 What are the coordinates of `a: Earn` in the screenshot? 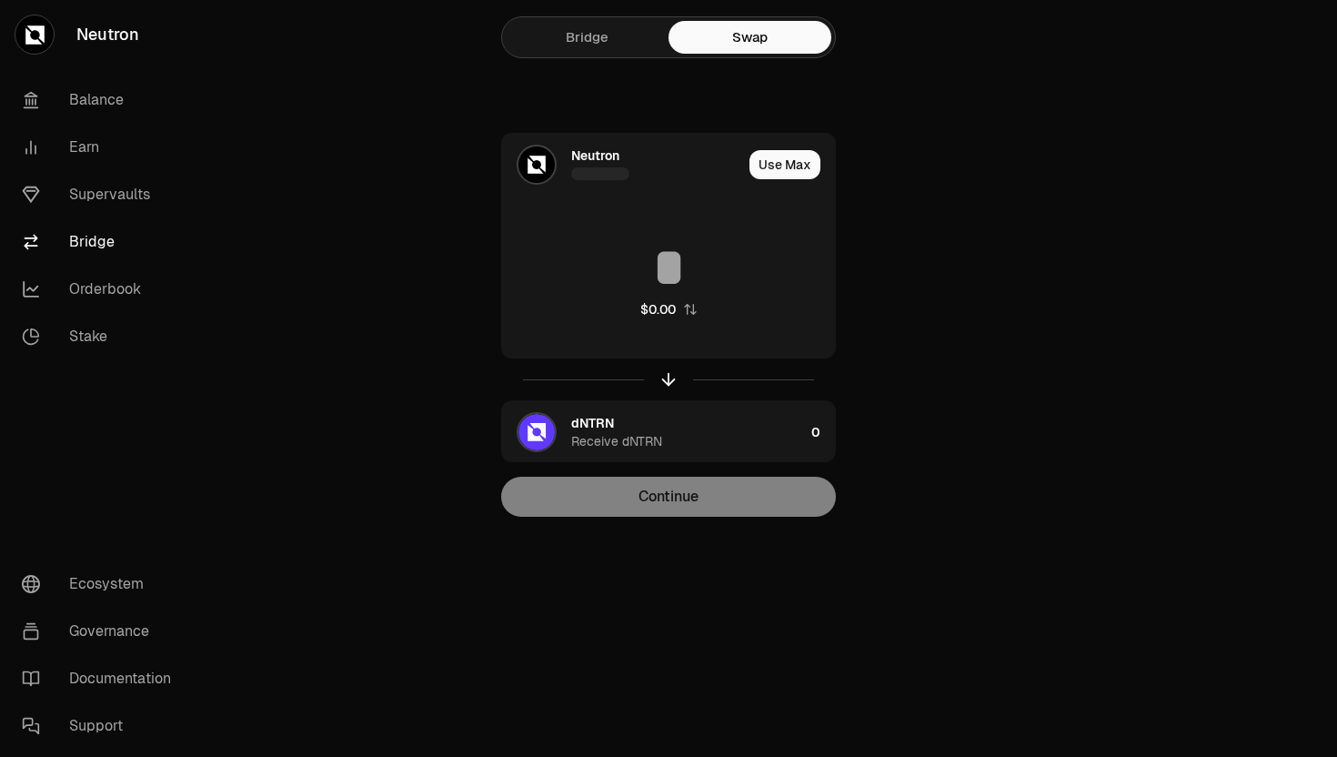 It's located at (102, 147).